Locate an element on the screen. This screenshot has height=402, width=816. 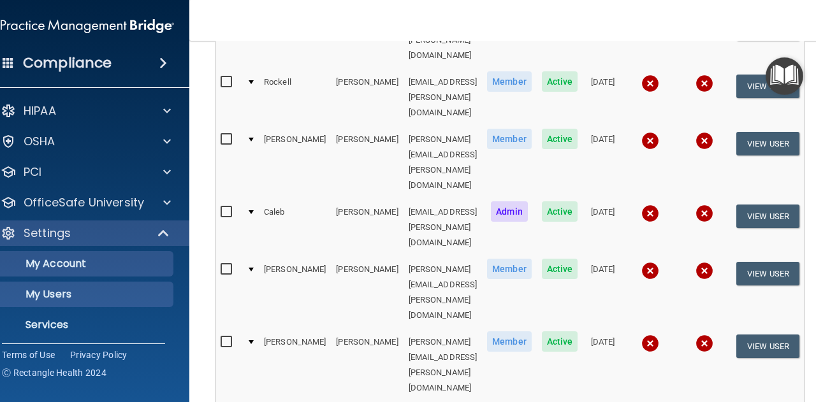
p: HIPAA is located at coordinates (40, 111).